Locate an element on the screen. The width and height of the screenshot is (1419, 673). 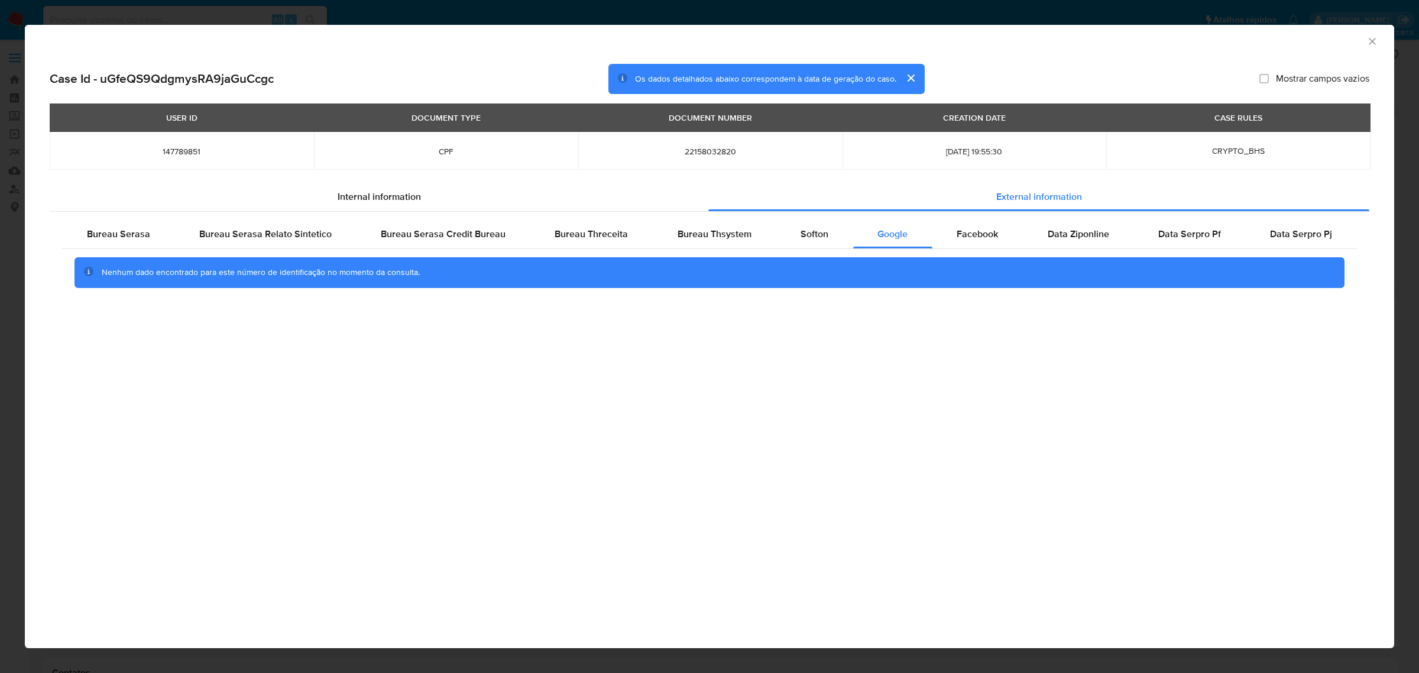
span: Bureau Threceita is located at coordinates (591, 234).